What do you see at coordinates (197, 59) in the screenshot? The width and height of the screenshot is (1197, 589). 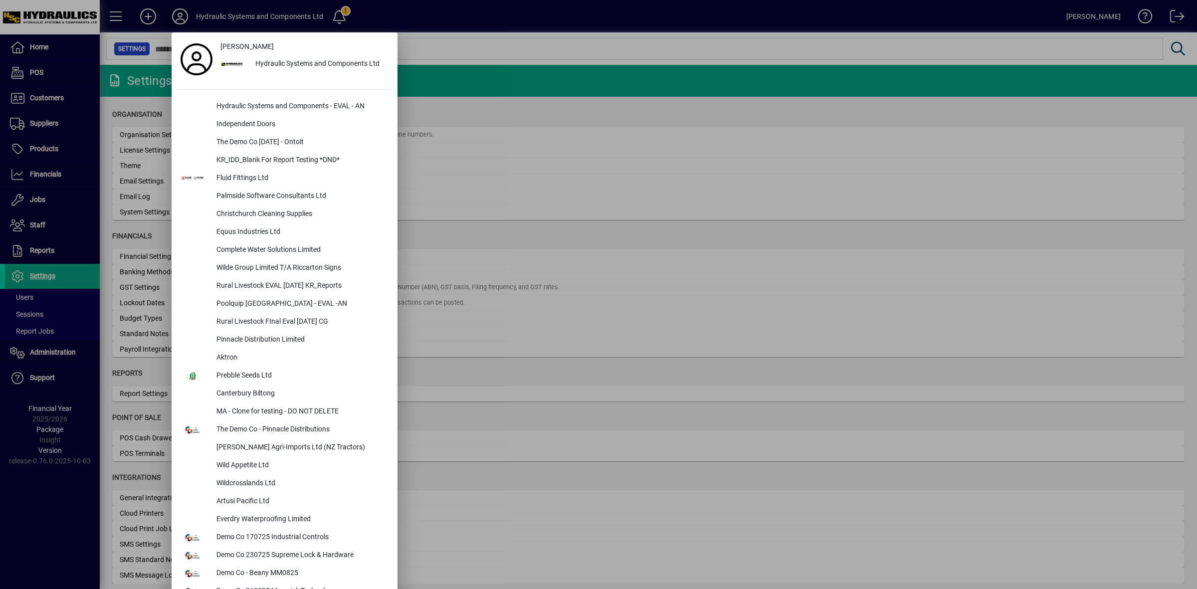 I see `a: Profile` at bounding box center [197, 59].